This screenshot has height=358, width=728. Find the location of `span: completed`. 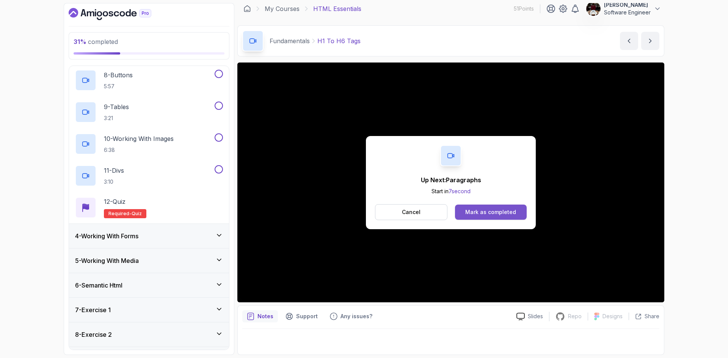

span: completed is located at coordinates (96, 42).